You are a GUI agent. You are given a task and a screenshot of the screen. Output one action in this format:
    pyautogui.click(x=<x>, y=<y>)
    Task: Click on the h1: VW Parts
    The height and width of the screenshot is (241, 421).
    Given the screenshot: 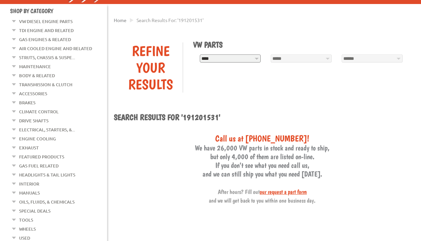 What is the action you would take?
    pyautogui.click(x=299, y=44)
    